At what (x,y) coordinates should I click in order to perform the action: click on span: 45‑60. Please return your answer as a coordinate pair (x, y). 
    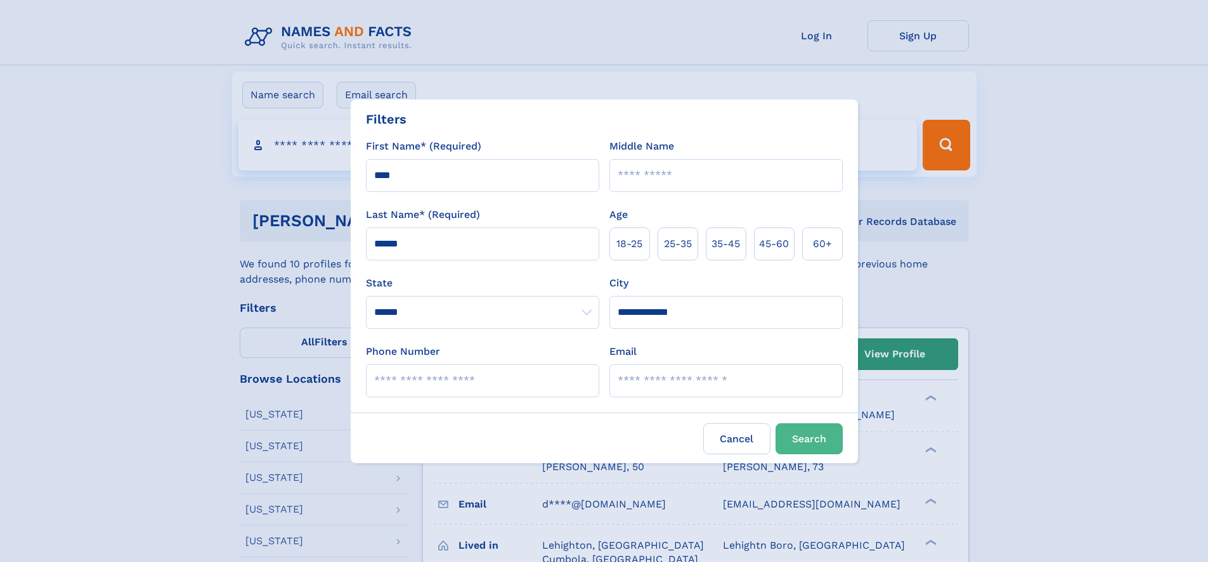
    Looking at the image, I should click on (774, 244).